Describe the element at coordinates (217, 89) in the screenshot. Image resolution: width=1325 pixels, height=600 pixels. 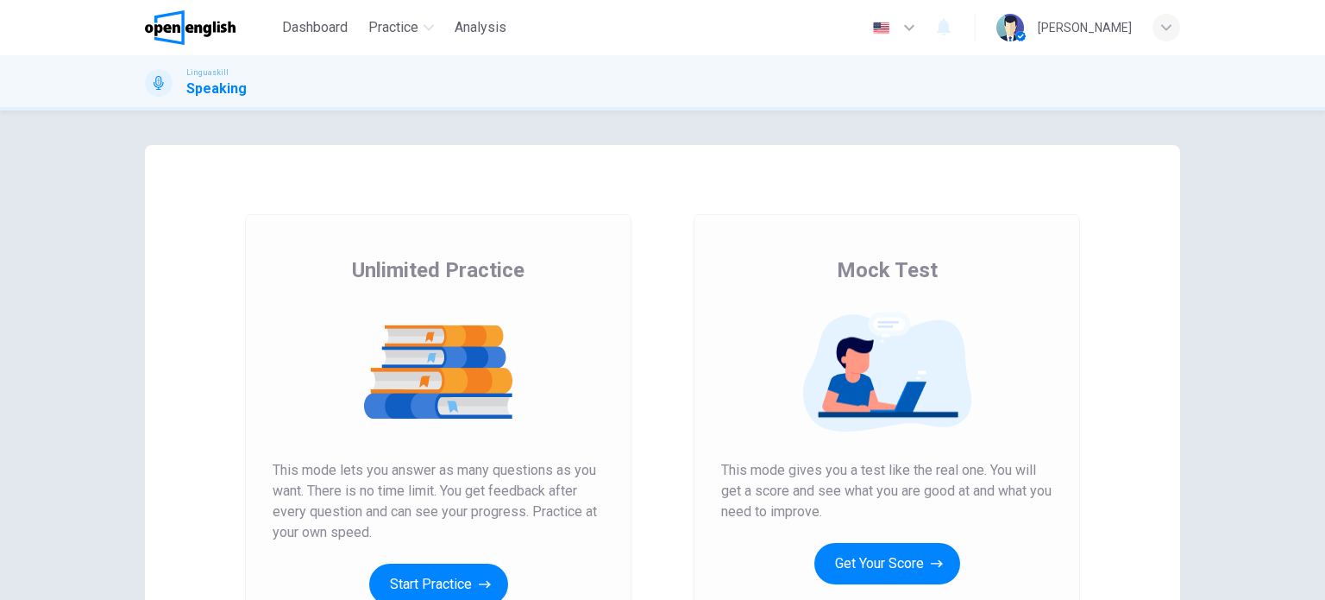
I see `h1: Speaking` at that location.